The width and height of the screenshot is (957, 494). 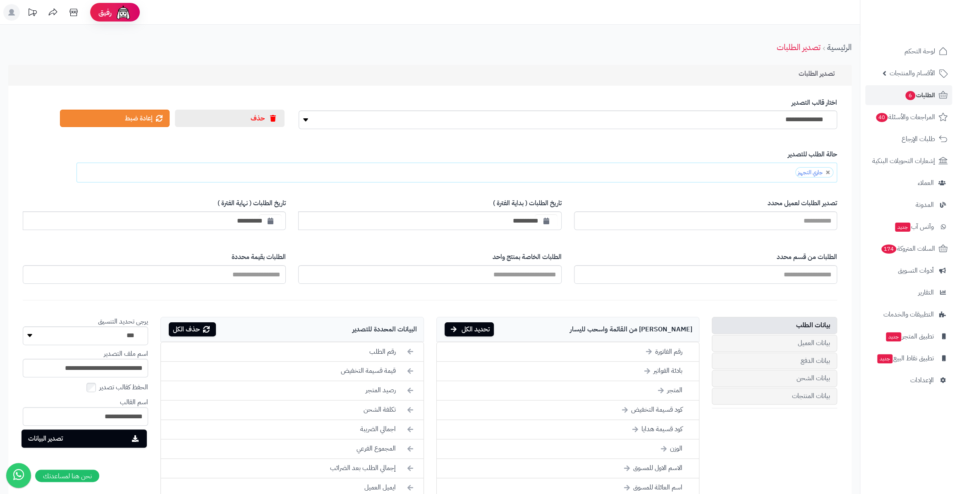 I want to click on a: تصدير الطلبات, so click(x=799, y=47).